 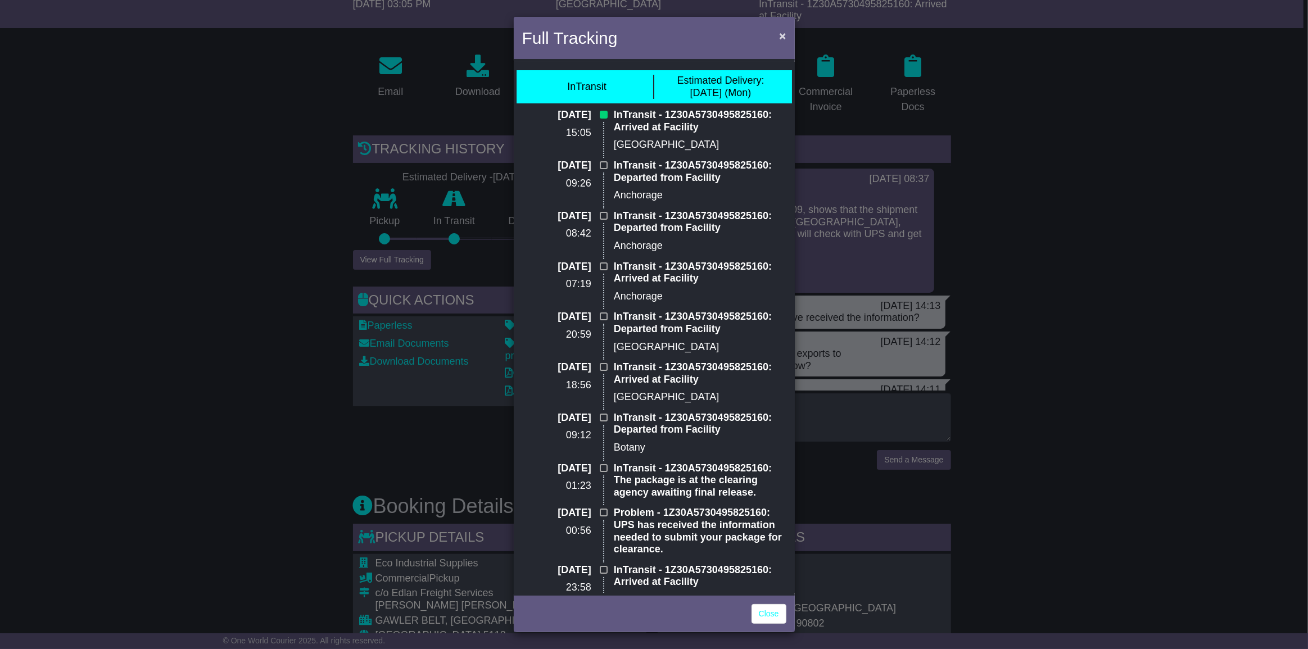 I want to click on p: InTransit - 1Z30A5730495825160: The package is at the clearing agency awaiting final release., so click(x=700, y=481).